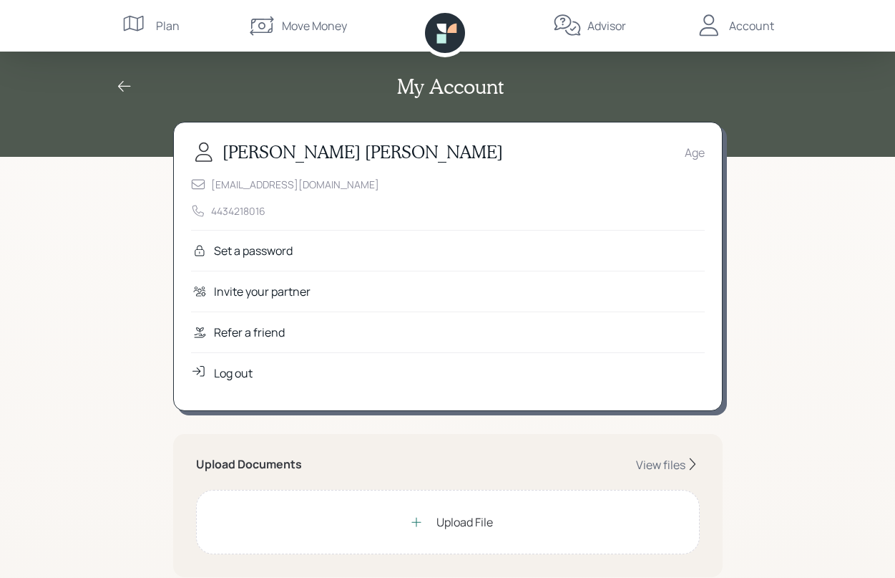 Image resolution: width=895 pixels, height=578 pixels. I want to click on div: Refer a friend, so click(249, 332).